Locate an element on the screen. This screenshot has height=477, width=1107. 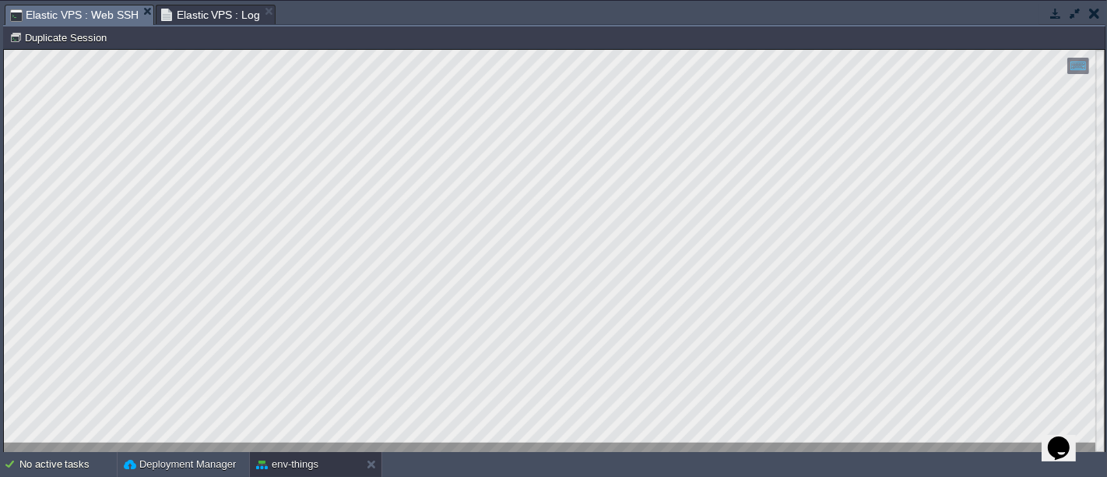
span: Elastic VPS : Log is located at coordinates (211, 15).